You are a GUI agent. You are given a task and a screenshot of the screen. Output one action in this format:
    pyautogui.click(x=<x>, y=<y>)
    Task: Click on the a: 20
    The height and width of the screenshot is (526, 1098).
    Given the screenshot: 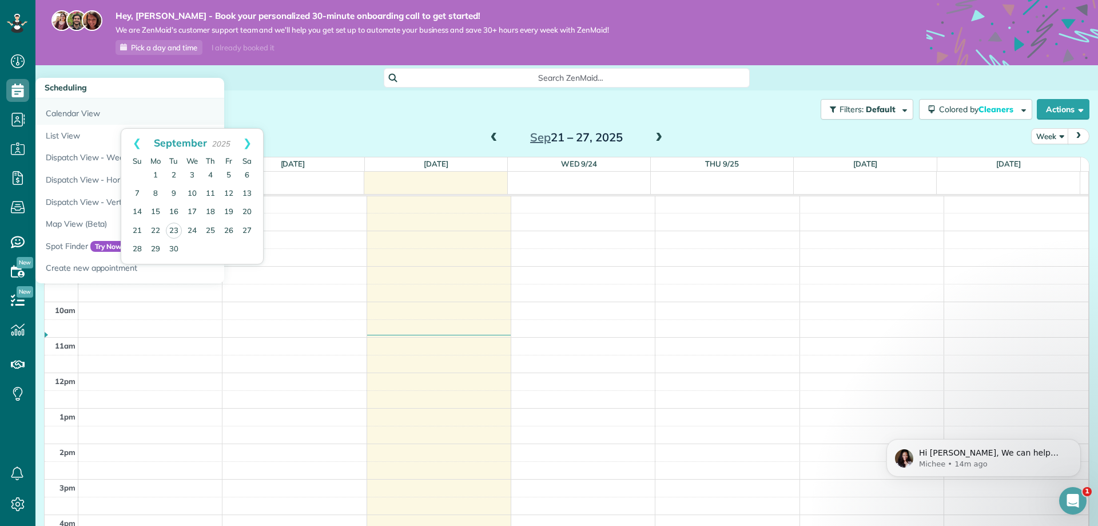 What is the action you would take?
    pyautogui.click(x=247, y=212)
    